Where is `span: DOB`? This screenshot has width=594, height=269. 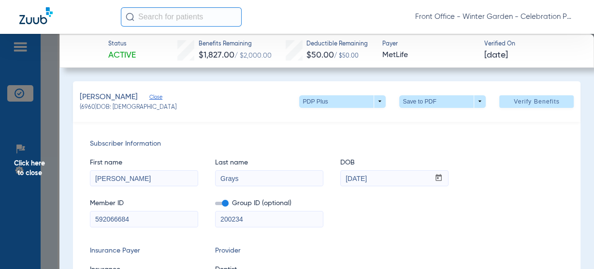 span: DOB is located at coordinates (394, 162).